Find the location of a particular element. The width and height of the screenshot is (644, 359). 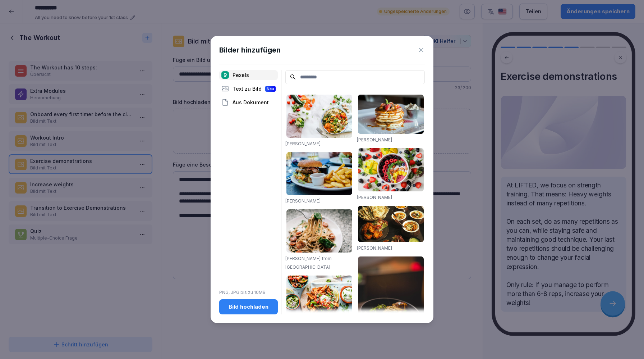

img: pexels-photo-376464.jpeg is located at coordinates (391, 114).